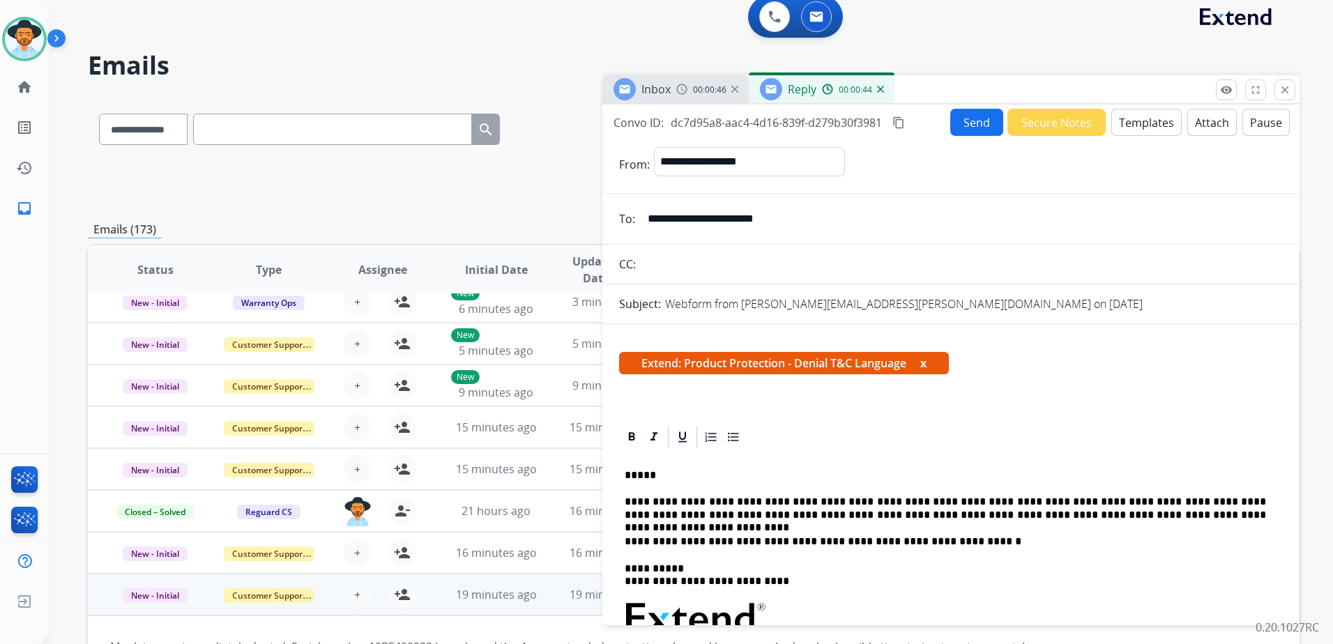 The image size is (1333, 644). Describe the element at coordinates (486, 130) in the screenshot. I see `mat-icon: search` at that location.